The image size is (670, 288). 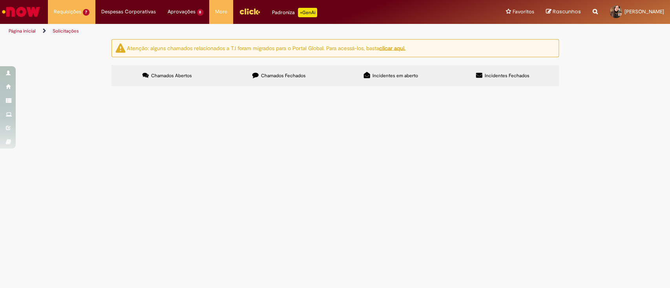 I want to click on span: More, so click(x=221, y=12).